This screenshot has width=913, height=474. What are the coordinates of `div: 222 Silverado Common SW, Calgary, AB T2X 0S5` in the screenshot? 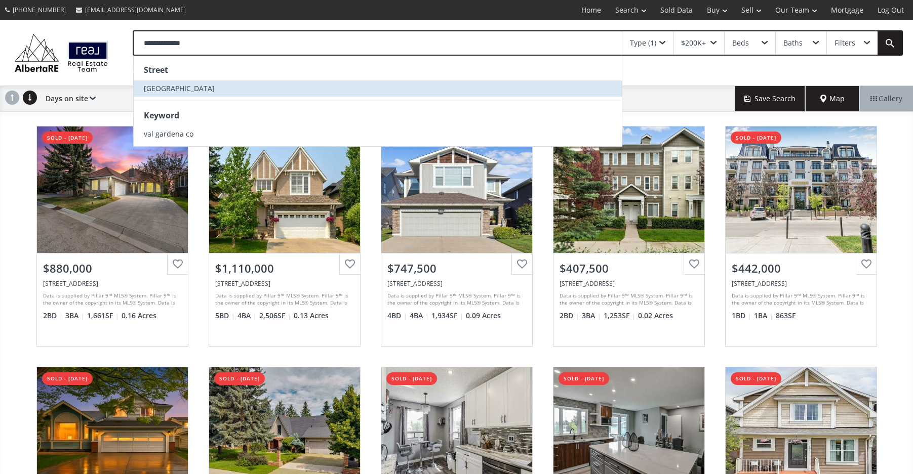 It's located at (629, 283).